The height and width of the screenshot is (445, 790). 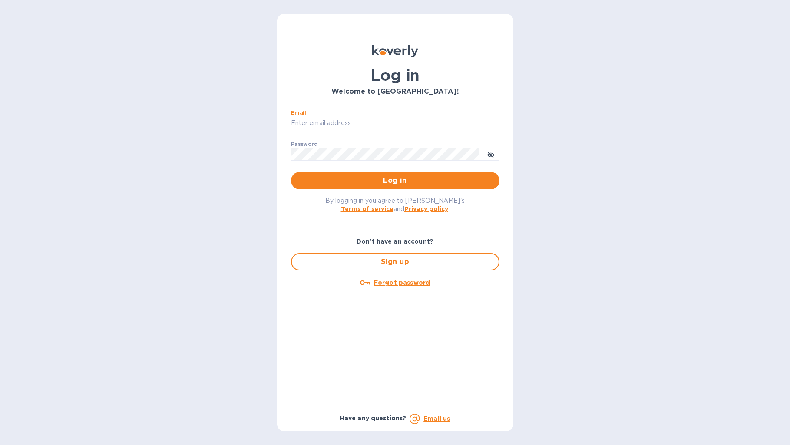 I want to click on img: Koverly, so click(x=395, y=51).